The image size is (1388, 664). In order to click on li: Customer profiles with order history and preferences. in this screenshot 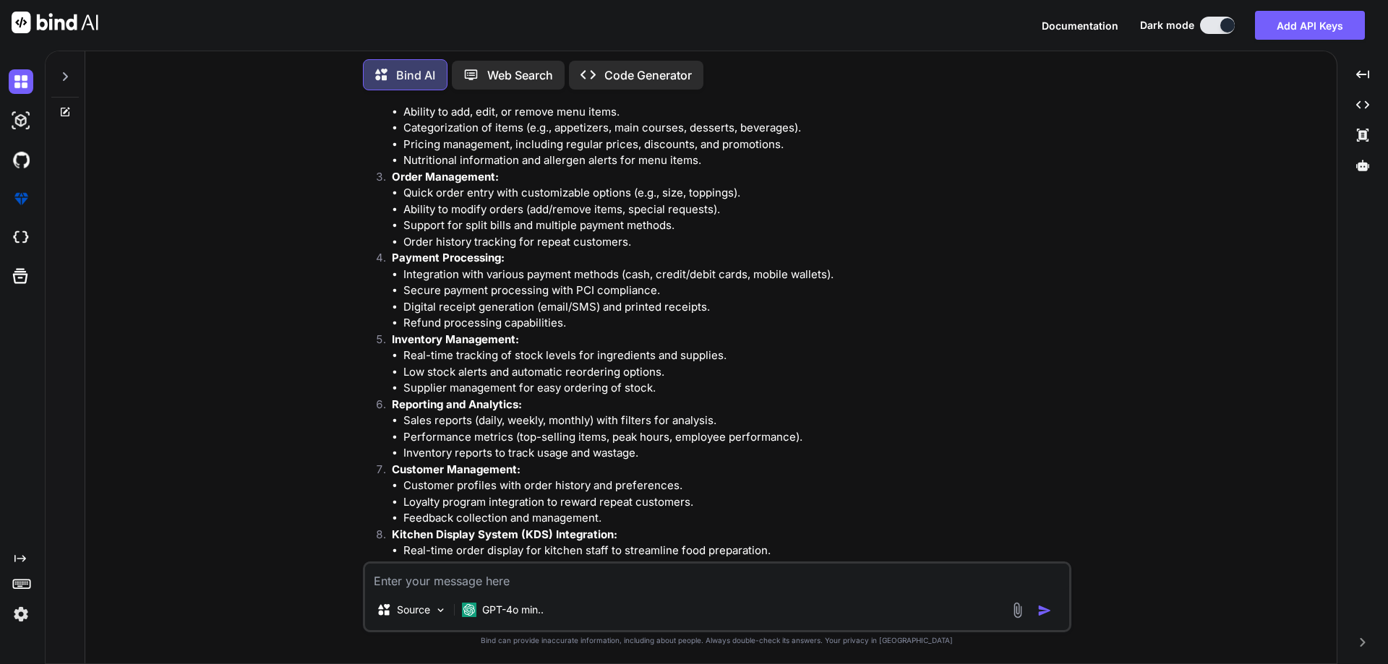, I will do `click(736, 486)`.